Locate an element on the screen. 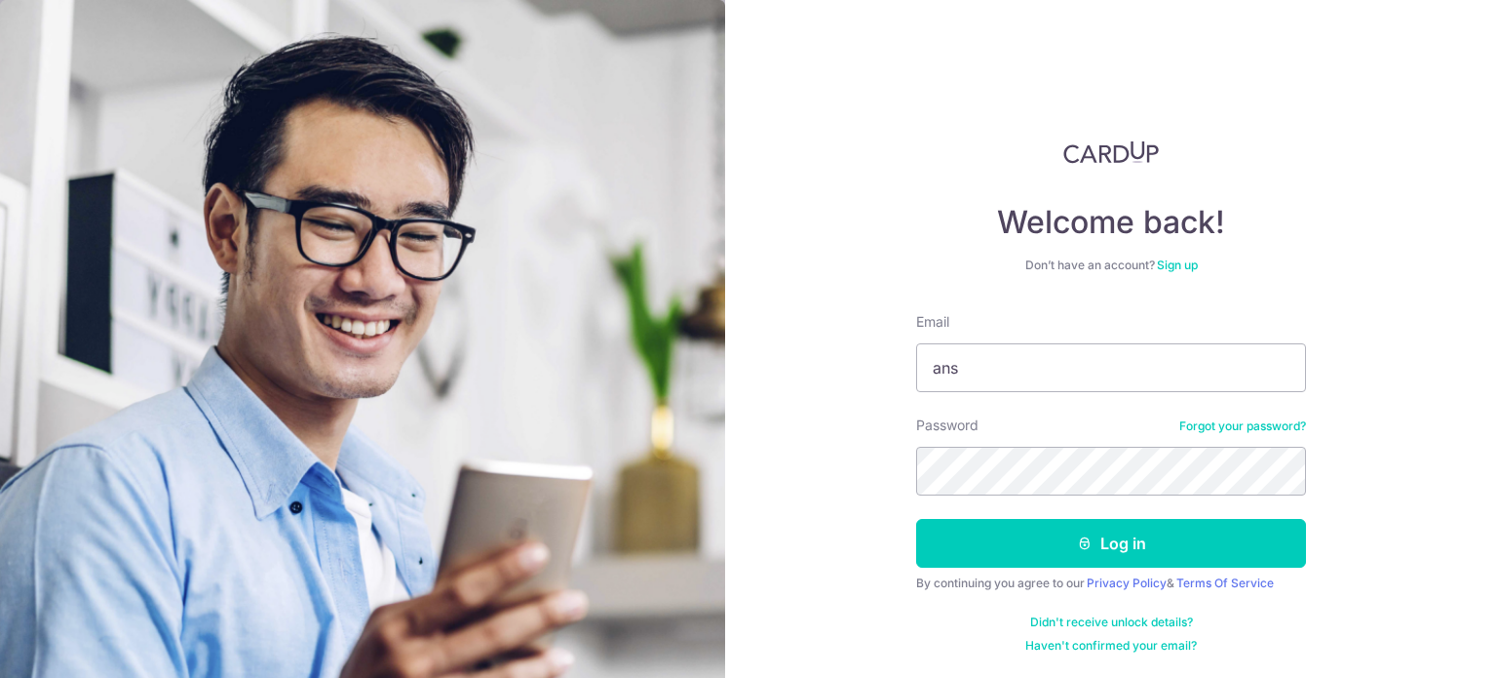 Image resolution: width=1497 pixels, height=678 pixels. h4: Welcome back! is located at coordinates (1111, 222).